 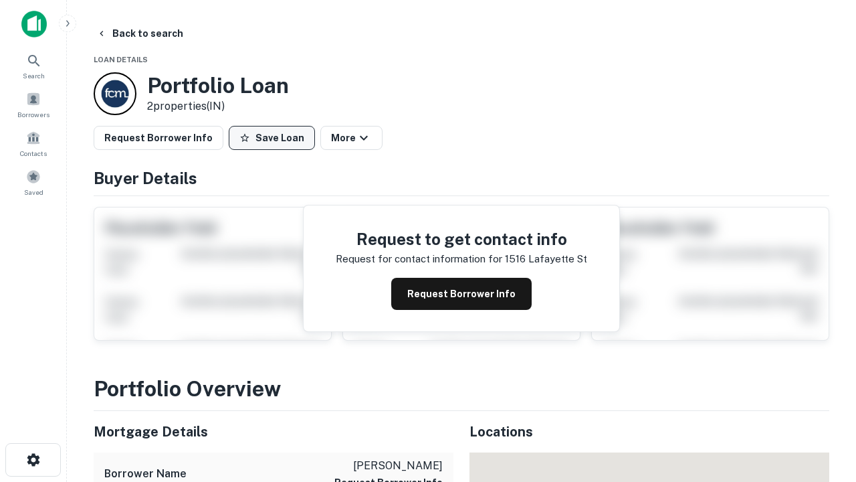 I want to click on span: Loan Details, so click(x=120, y=60).